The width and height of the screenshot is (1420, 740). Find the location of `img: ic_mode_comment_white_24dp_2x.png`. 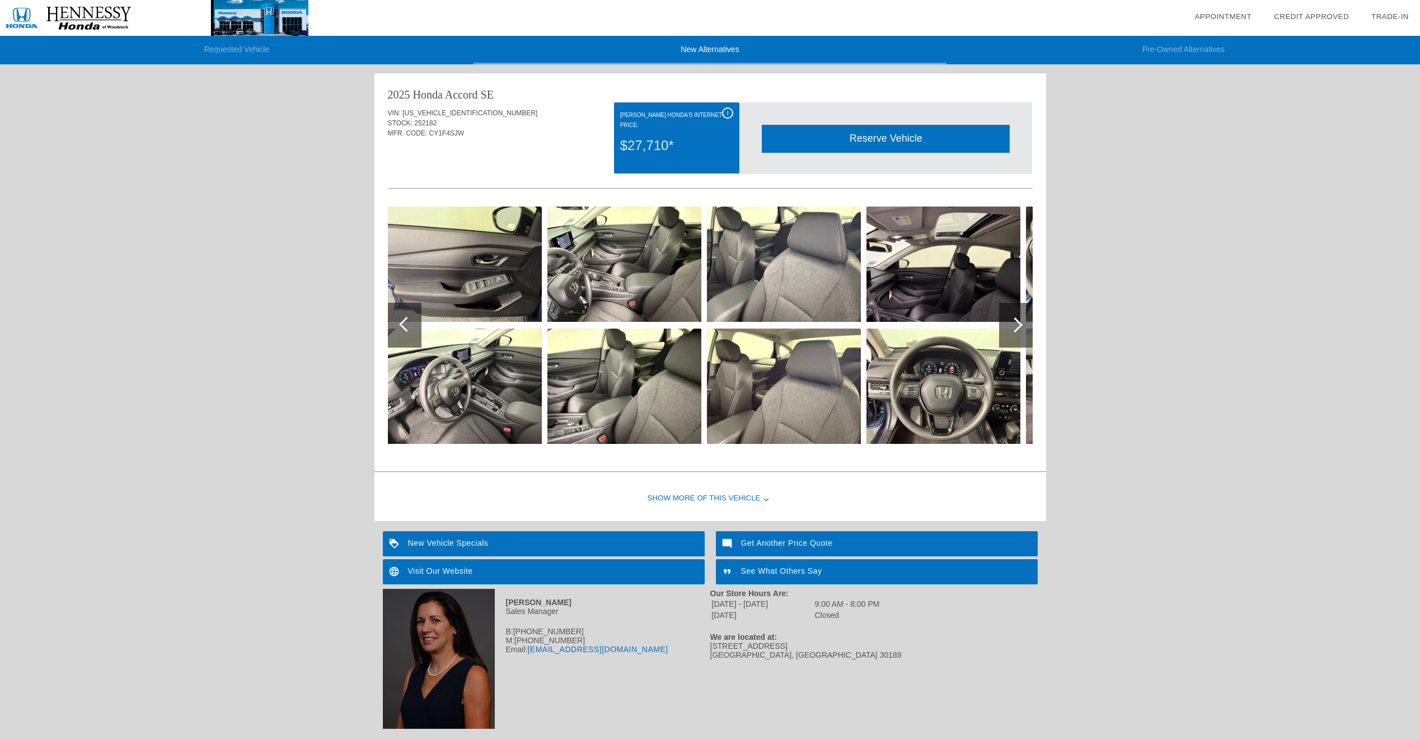

img: ic_mode_comment_white_24dp_2x.png is located at coordinates (728, 543).